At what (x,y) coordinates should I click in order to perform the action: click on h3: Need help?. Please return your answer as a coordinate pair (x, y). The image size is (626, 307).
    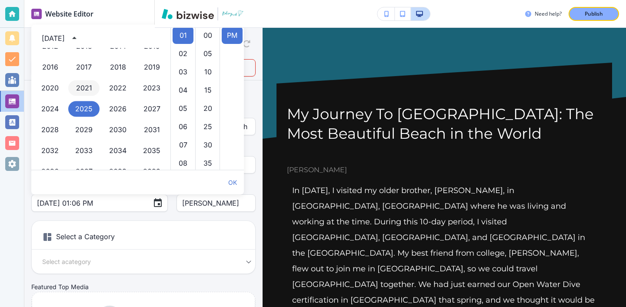
    Looking at the image, I should click on (549, 14).